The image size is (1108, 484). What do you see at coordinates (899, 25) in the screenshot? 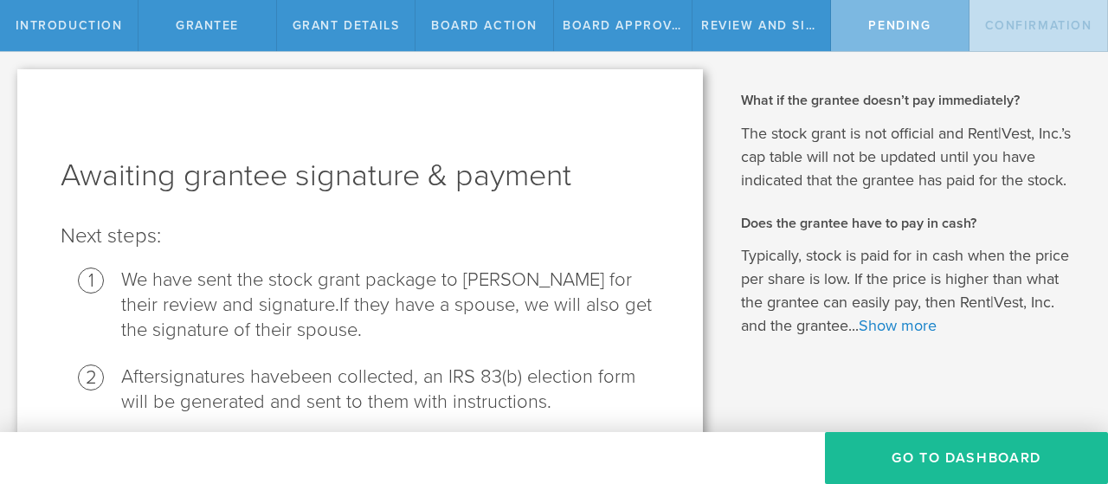
I see `span: Pending` at bounding box center [899, 25].